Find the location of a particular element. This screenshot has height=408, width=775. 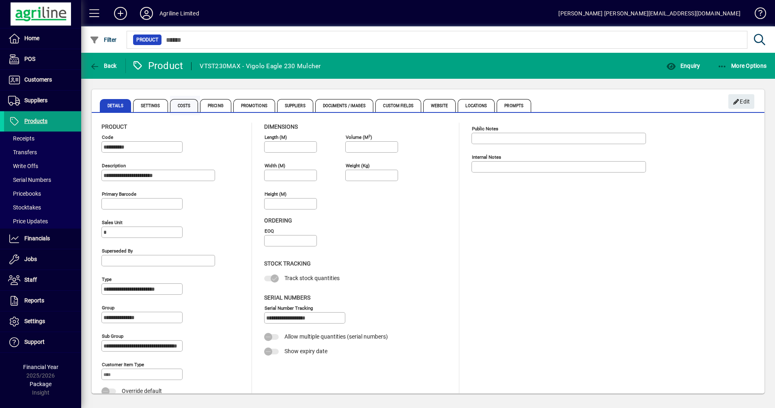

mat-label: Volume (m ) is located at coordinates (359, 137).